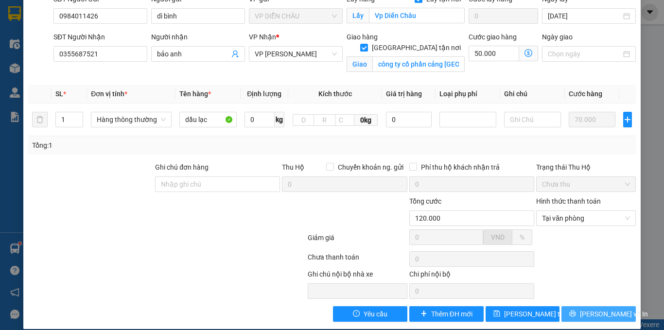 Image resolution: width=664 pixels, height=330 pixels. I want to click on span: Chưa thu, so click(586, 184).